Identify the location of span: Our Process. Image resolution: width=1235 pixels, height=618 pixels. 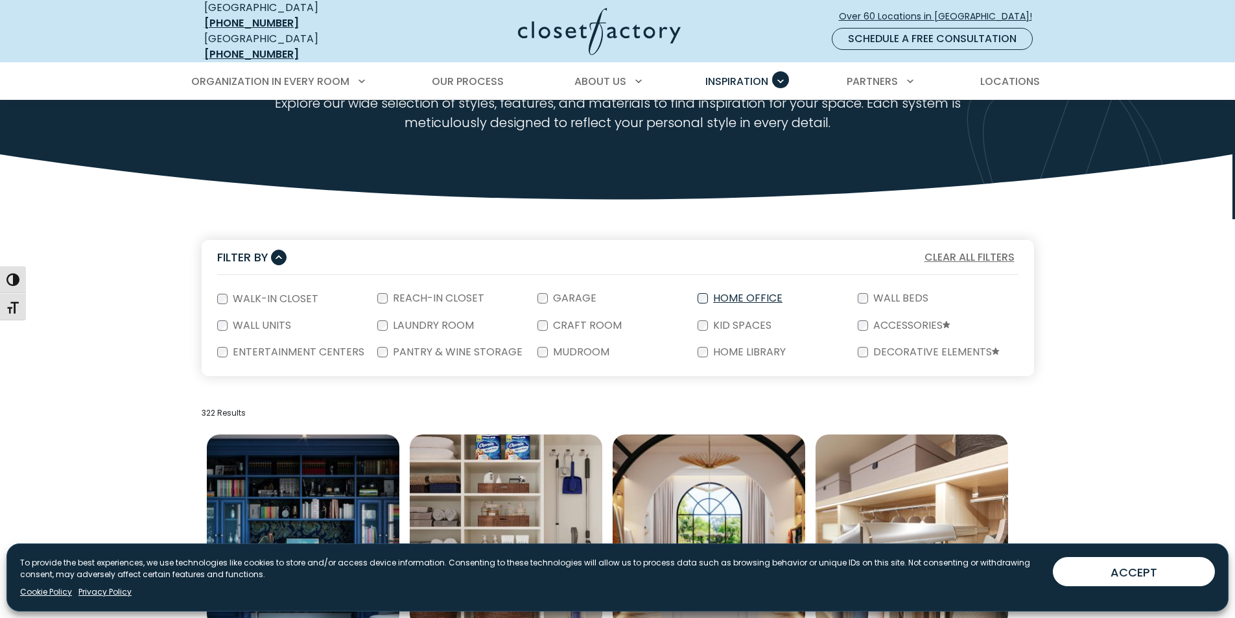
(467, 81).